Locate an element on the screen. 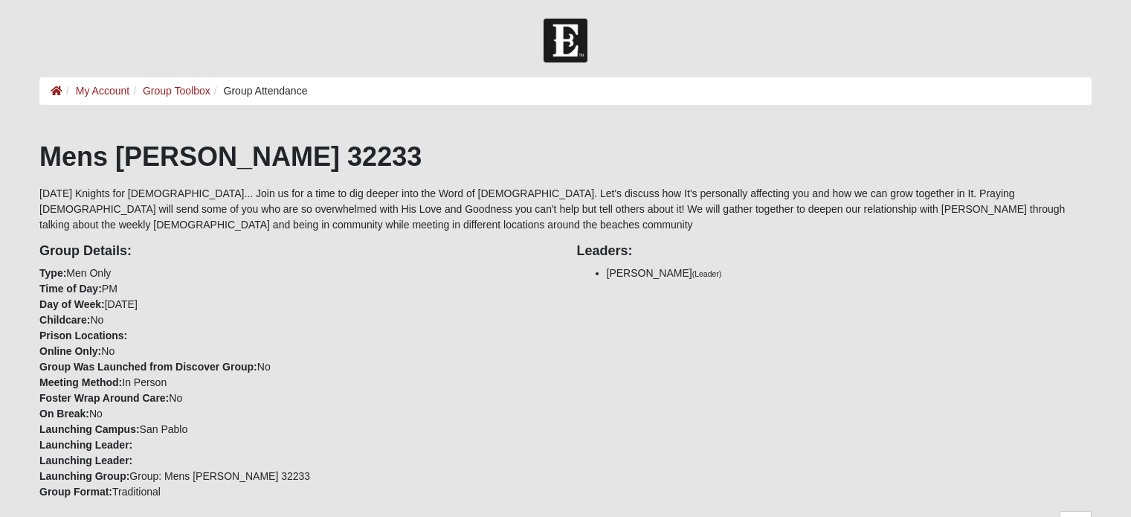 The height and width of the screenshot is (517, 1131). strong: On Break: is located at coordinates (64, 413).